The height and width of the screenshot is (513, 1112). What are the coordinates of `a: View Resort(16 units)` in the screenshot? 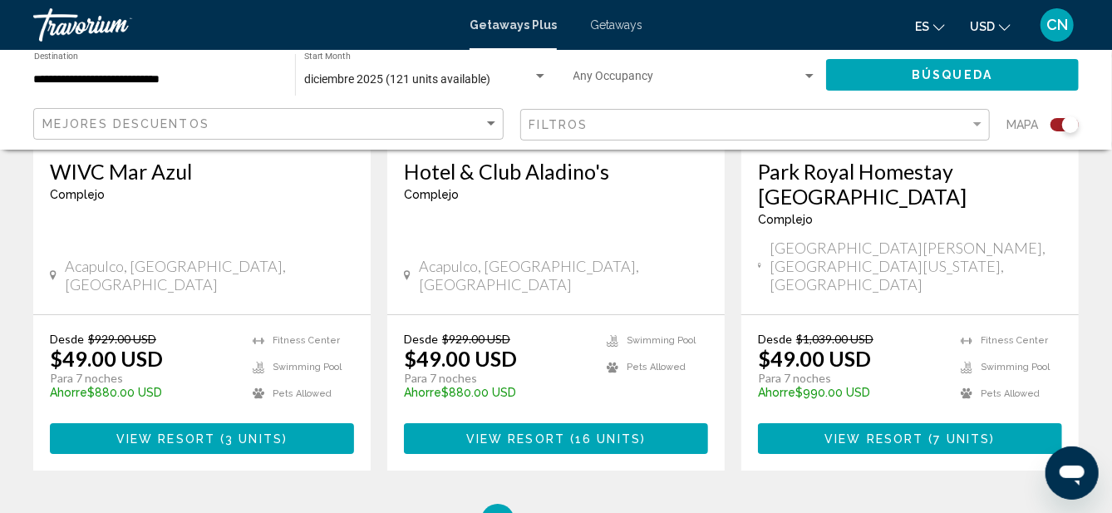 It's located at (556, 438).